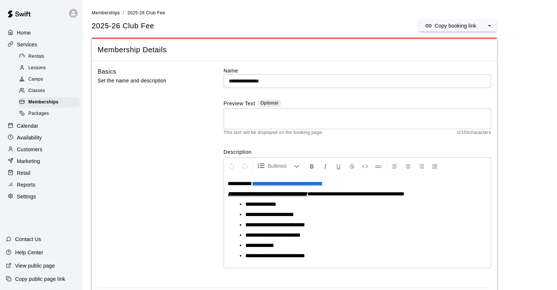 This screenshot has width=557, height=290. I want to click on button: Format Strikethrough, so click(352, 166).